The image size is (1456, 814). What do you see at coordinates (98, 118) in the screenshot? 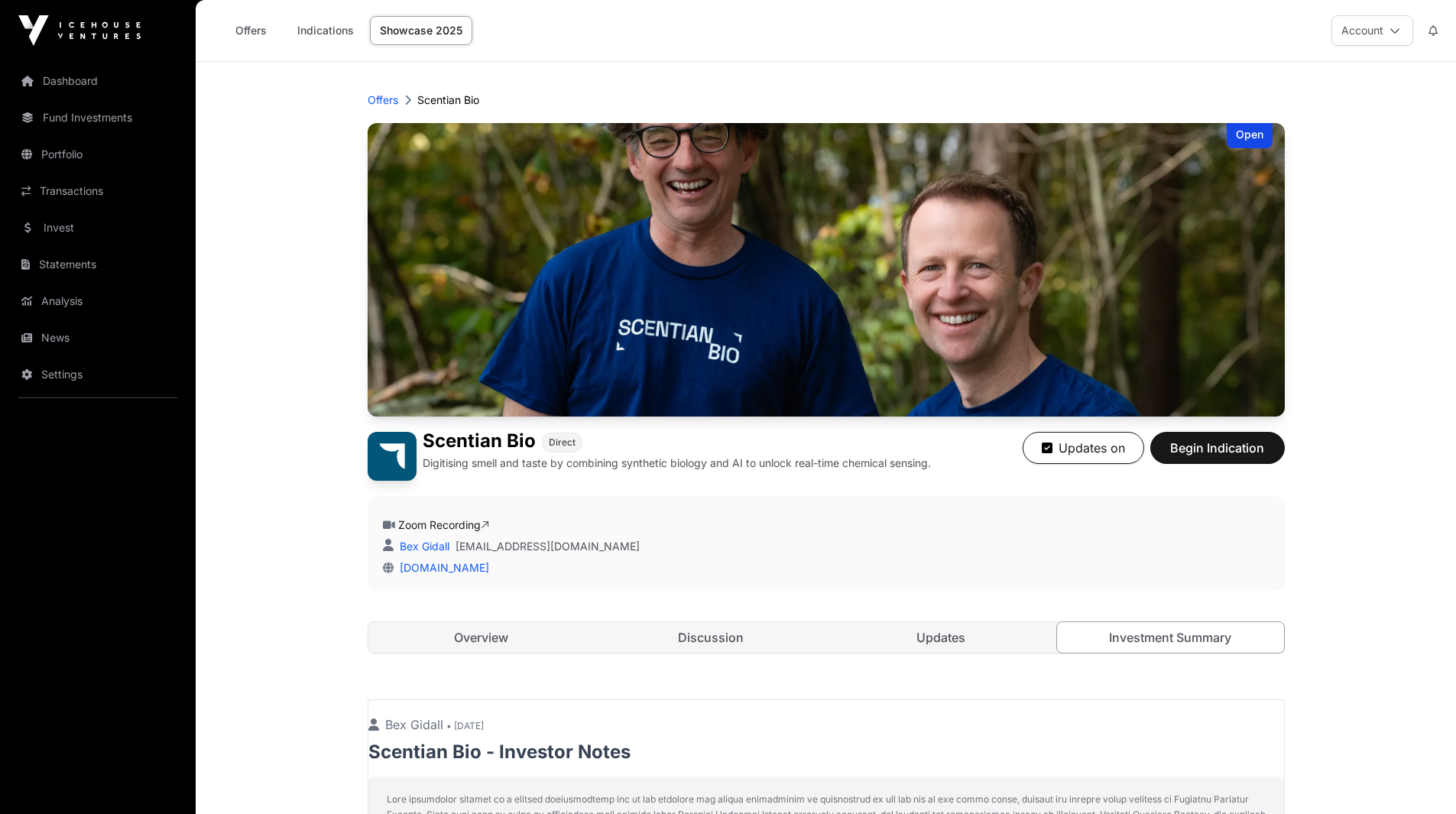
I see `a: Fund Investments` at bounding box center [98, 118].